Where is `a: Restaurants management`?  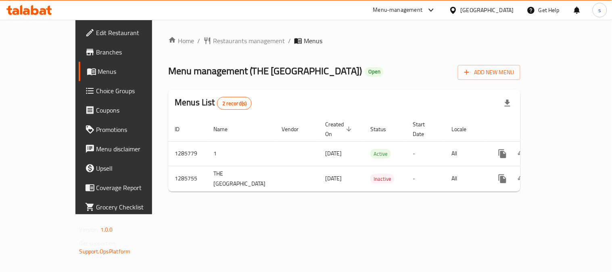
a: Restaurants management is located at coordinates (244, 41).